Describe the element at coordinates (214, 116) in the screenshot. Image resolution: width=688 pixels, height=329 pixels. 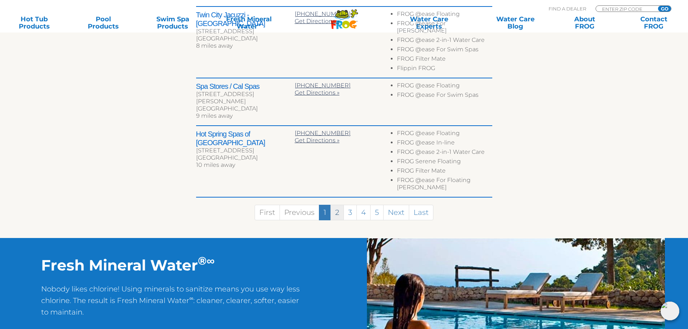
I see `span: 9 miles away` at that location.